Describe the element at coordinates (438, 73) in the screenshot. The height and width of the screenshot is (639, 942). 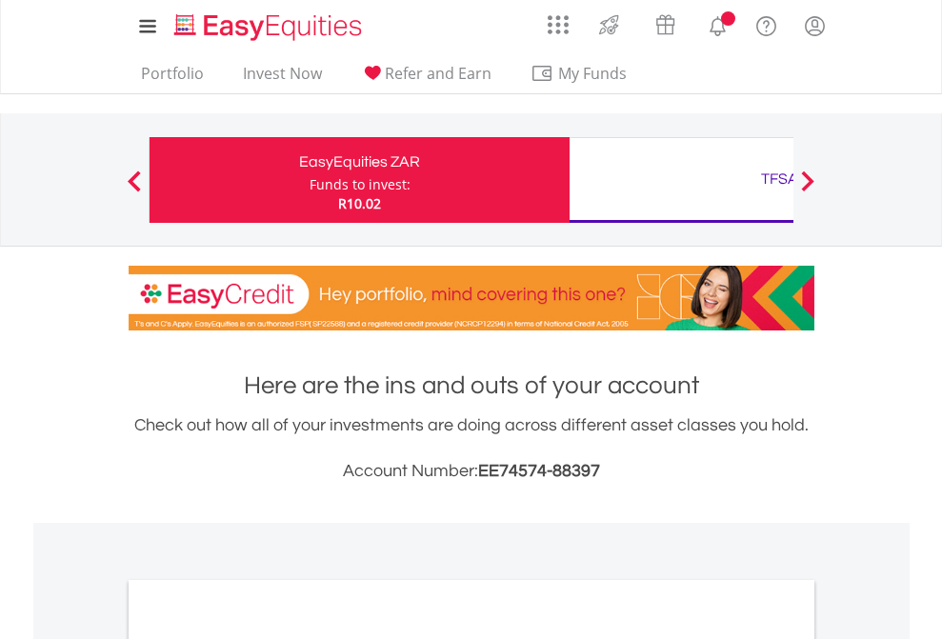
I see `span: Refer and Earn` at that location.